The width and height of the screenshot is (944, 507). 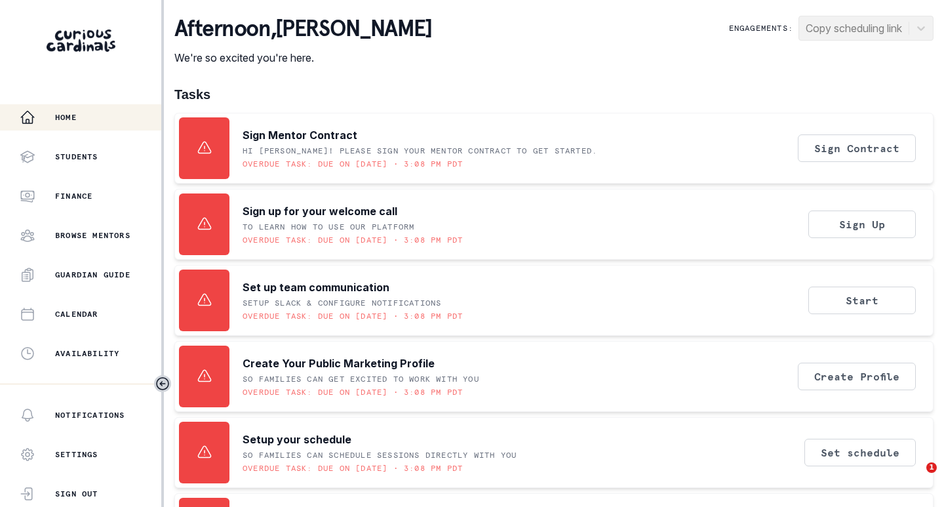 I want to click on p: To learn how to use our platform, so click(x=328, y=227).